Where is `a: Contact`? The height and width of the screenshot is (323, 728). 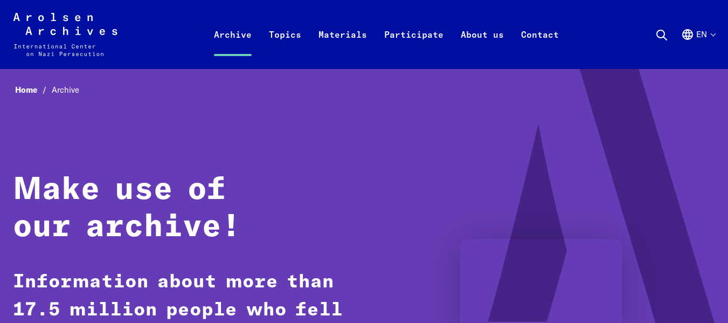 a: Contact is located at coordinates (540, 47).